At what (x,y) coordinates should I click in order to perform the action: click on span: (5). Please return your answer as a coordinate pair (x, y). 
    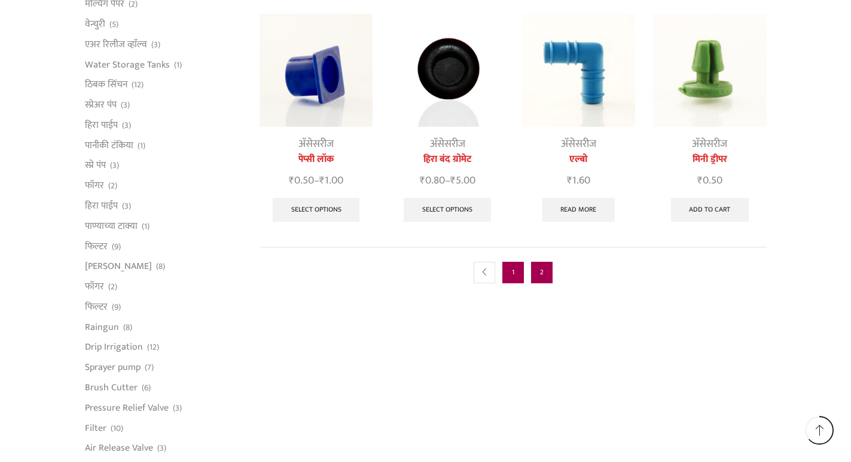
    Looking at the image, I should click on (114, 25).